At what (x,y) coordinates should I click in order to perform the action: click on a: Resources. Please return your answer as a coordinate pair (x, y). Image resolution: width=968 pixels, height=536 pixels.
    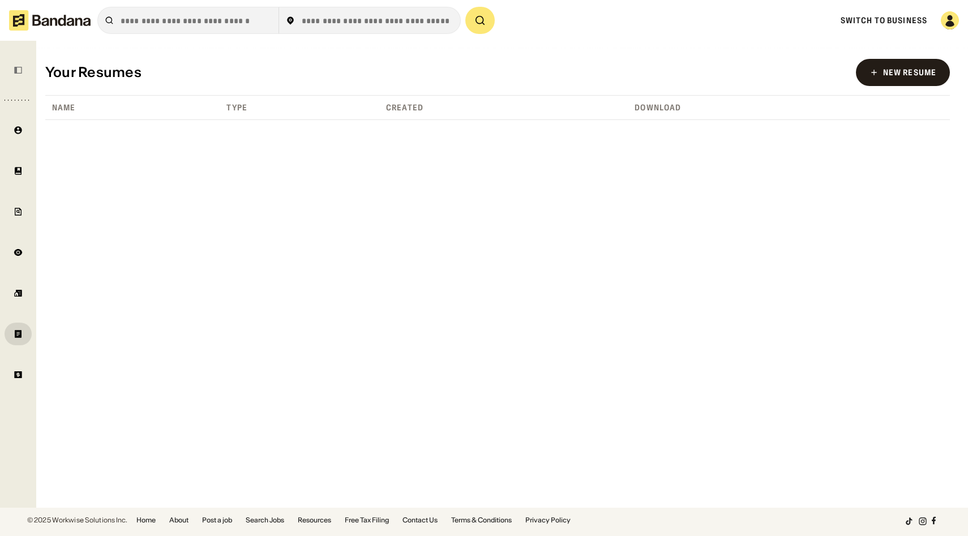
    Looking at the image, I should click on (314, 520).